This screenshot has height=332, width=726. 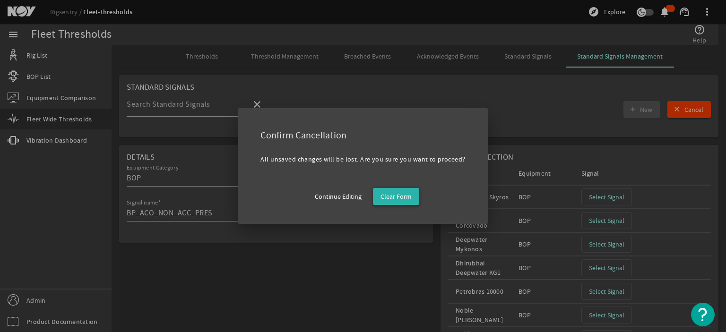 What do you see at coordinates (396, 197) in the screenshot?
I see `button: Clear Form` at bounding box center [396, 197].